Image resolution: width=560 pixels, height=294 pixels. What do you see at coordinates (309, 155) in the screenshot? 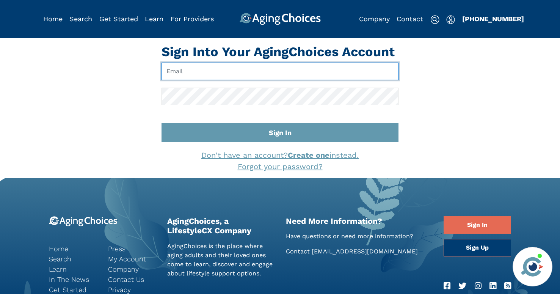
I see `strong: Create one` at bounding box center [309, 155].